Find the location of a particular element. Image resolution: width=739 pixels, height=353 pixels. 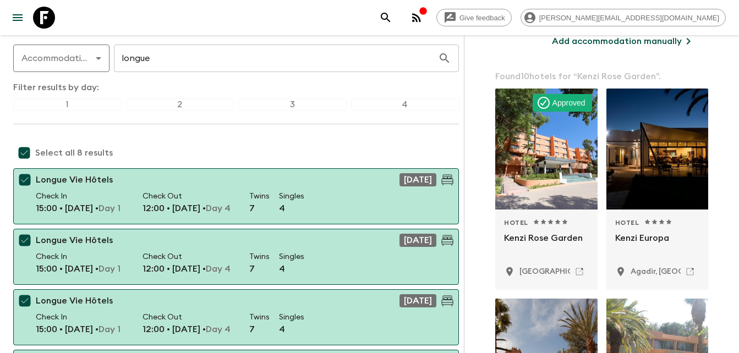

div: Accommodation is located at coordinates (61, 58).